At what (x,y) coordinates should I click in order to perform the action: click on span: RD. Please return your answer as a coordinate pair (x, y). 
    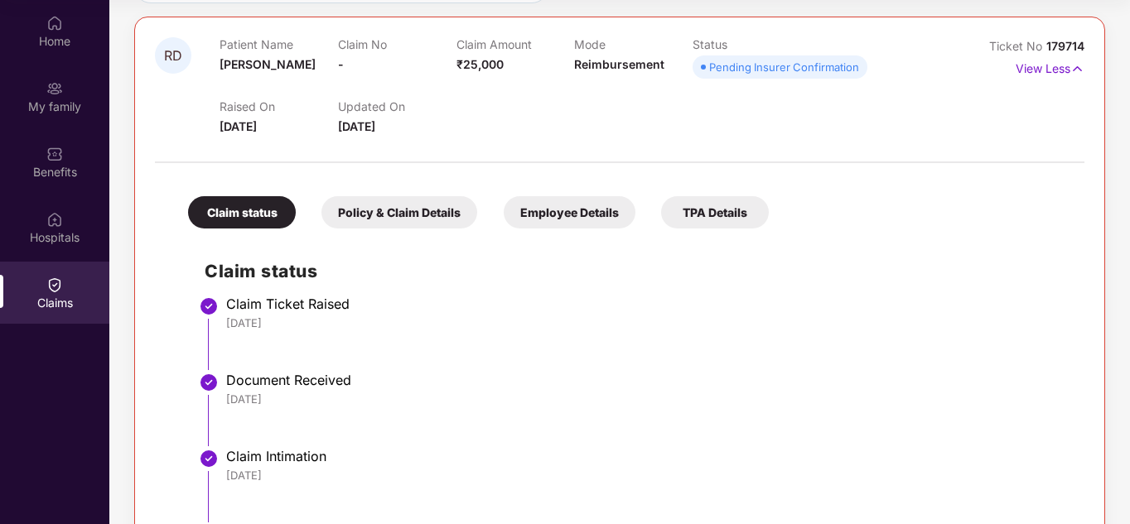
    Looking at the image, I should click on (173, 55).